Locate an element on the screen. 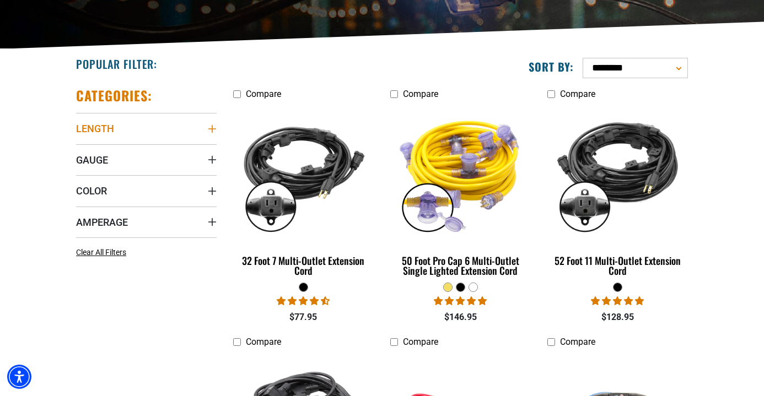  div: 32 Foot 7 Multi-Outlet Extension Cord is located at coordinates (303, 266).